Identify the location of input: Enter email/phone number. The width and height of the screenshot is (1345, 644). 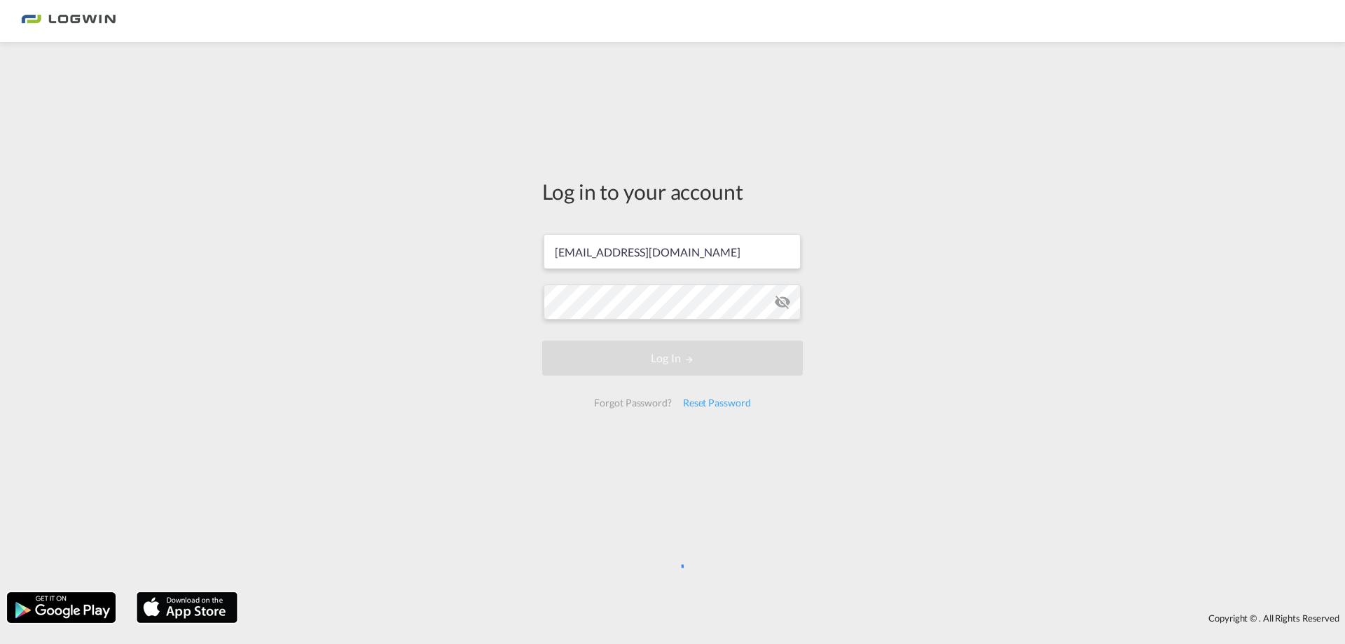
(672, 252).